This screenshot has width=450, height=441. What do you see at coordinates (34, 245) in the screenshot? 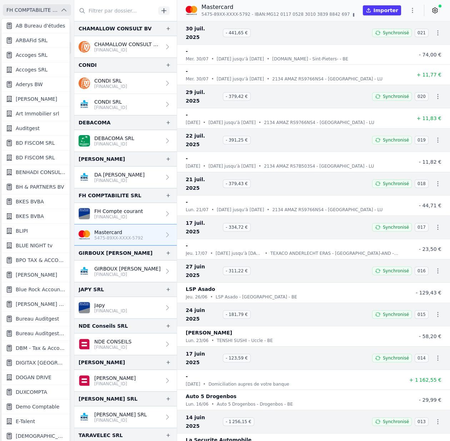
I see `span: BLUE NIGHT tv` at bounding box center [34, 245].